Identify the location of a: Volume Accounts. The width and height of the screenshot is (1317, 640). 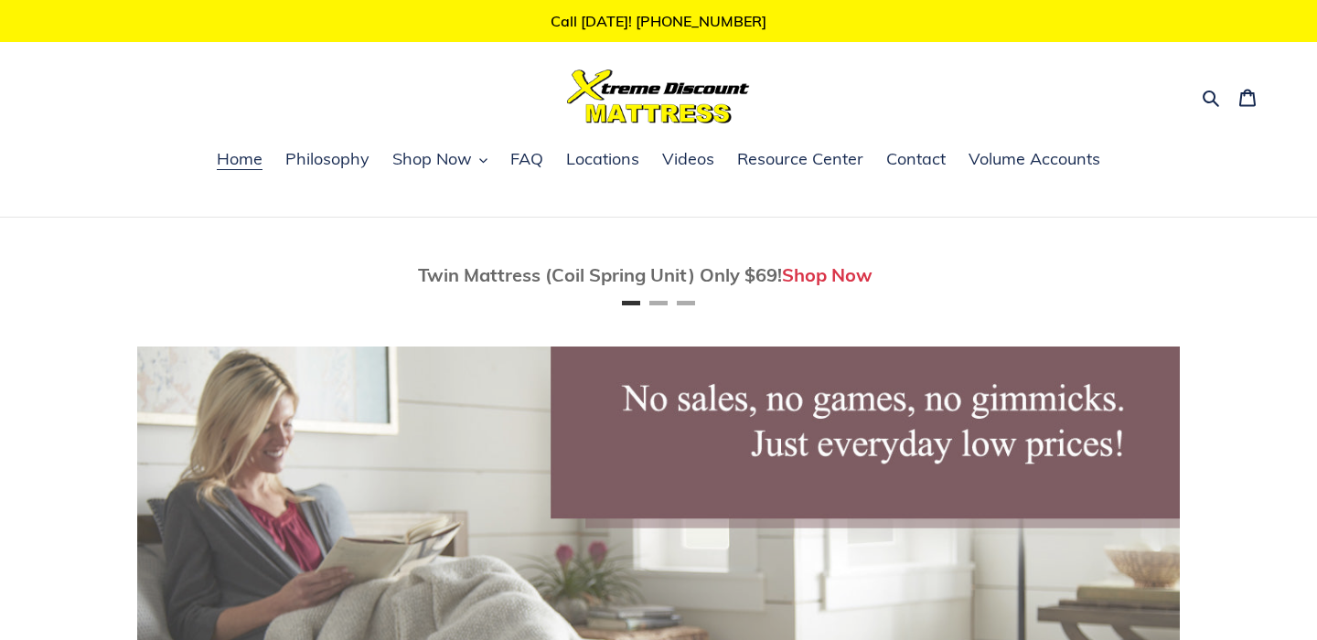
(1034, 160).